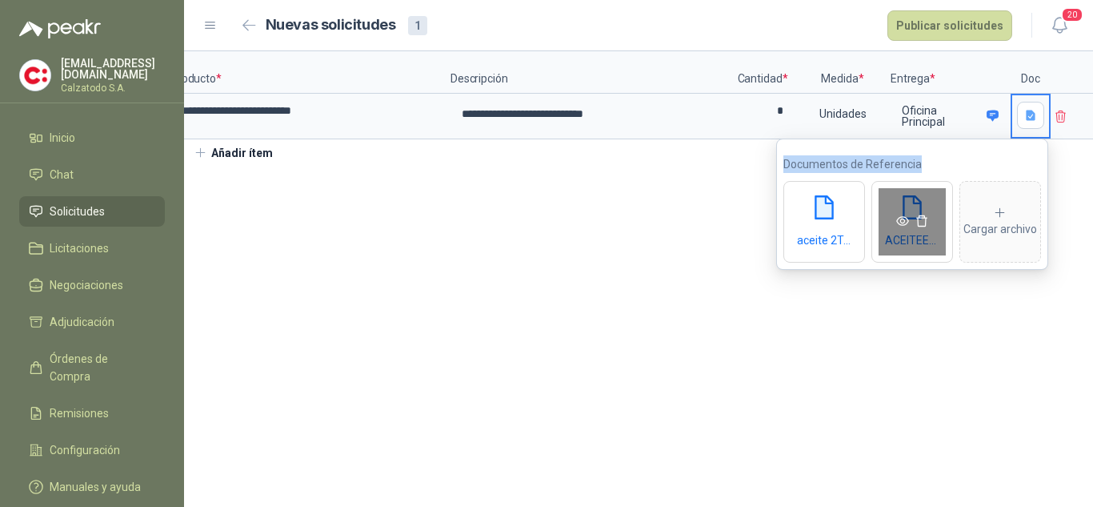 The height and width of the screenshot is (507, 1093). Describe the element at coordinates (922, 221) in the screenshot. I see `span: delete` at that location.